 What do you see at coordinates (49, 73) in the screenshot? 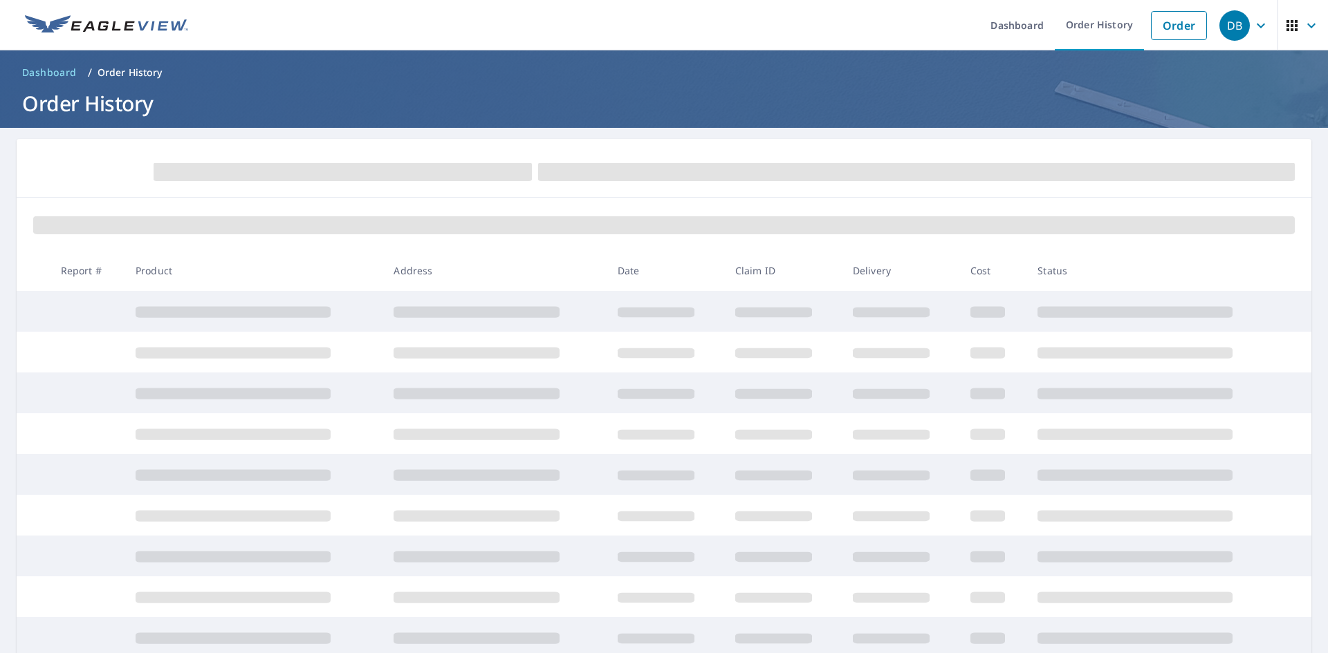
I see `a: Dashboard` at bounding box center [49, 73].